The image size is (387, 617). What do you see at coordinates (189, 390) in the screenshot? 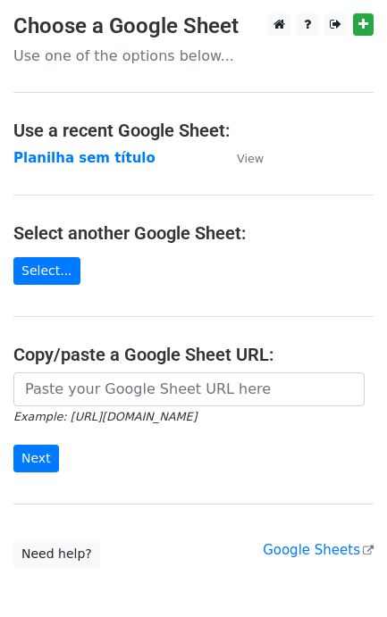
I see `input: Paste your Google Sheet URL here` at bounding box center [189, 390].